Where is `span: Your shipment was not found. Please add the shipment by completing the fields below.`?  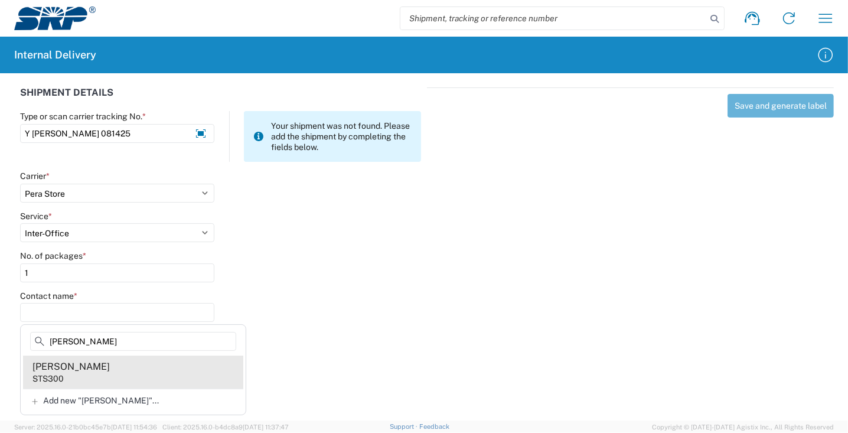
span: Your shipment was not found. Please add the shipment by completing the fields below. is located at coordinates (341, 136).